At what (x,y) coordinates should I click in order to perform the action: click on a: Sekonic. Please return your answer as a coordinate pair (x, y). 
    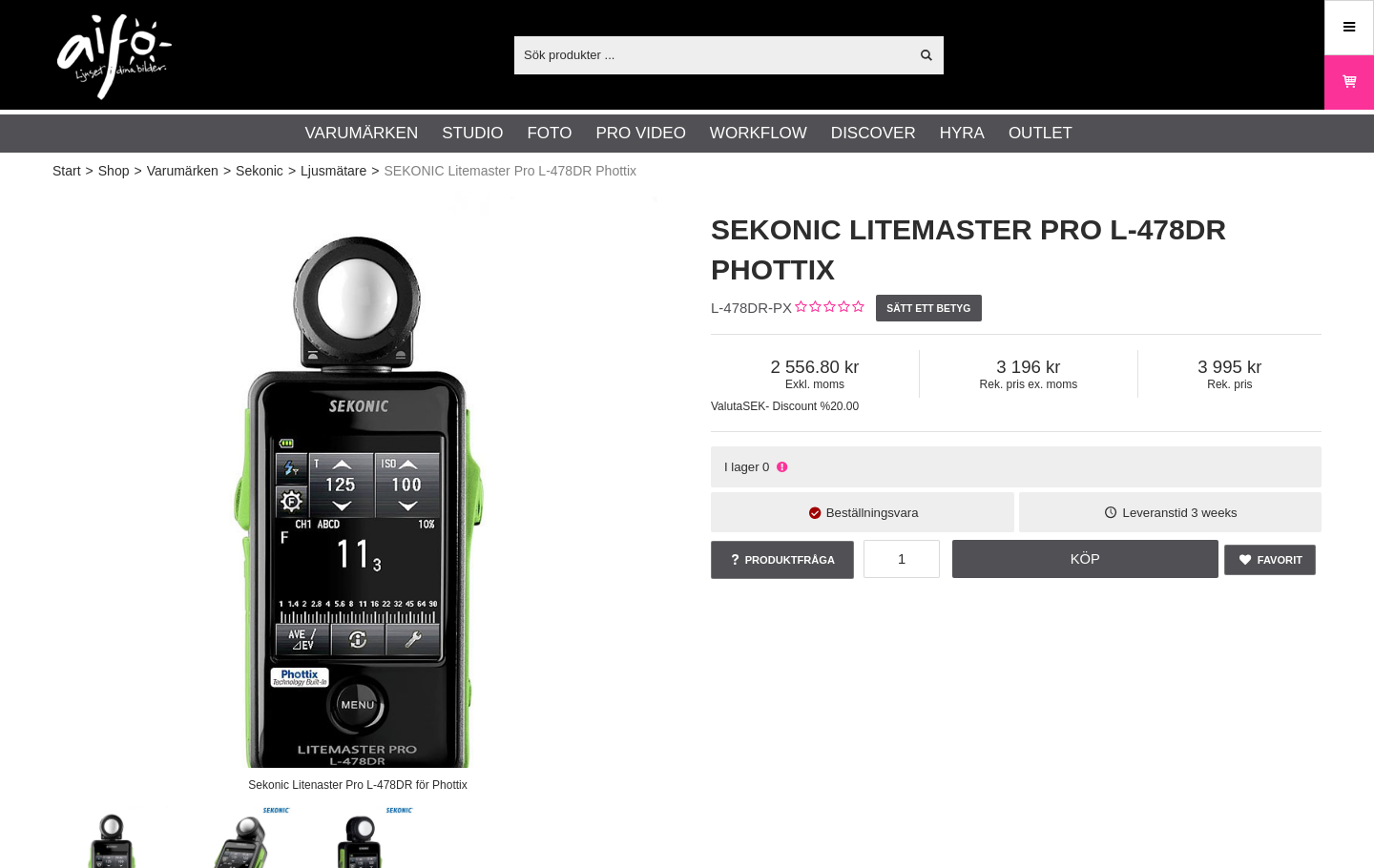
    Looking at the image, I should click on (260, 171).